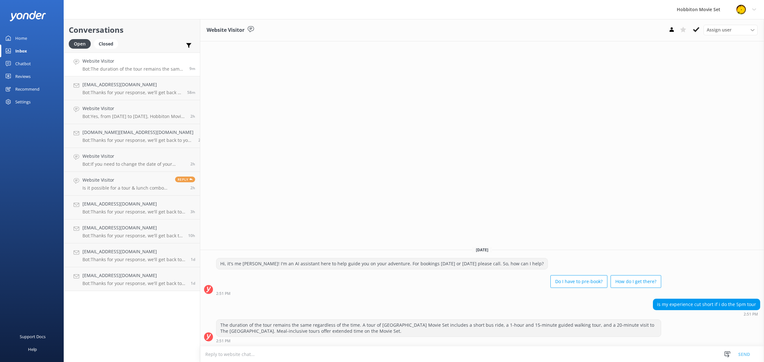  Describe the element at coordinates (741, 10) in the screenshot. I see `img: 34-1718678798.png` at that location.